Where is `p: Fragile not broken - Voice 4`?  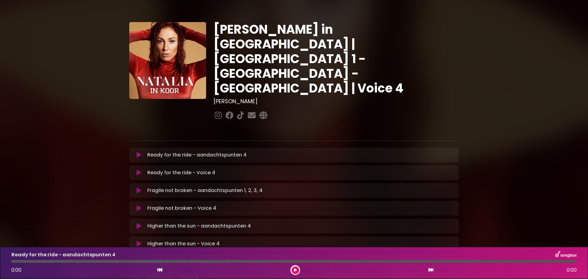 p: Fragile not broken - Voice 4 is located at coordinates (182, 208).